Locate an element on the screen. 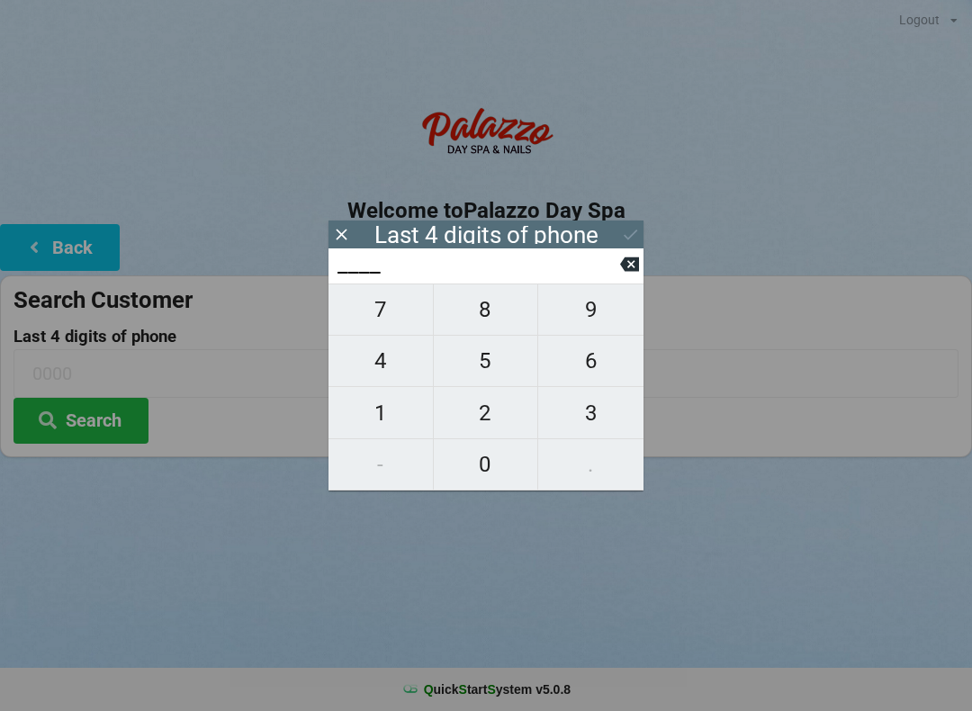 The width and height of the screenshot is (972, 711). div: Last 4 digits of phone is located at coordinates (486, 235).